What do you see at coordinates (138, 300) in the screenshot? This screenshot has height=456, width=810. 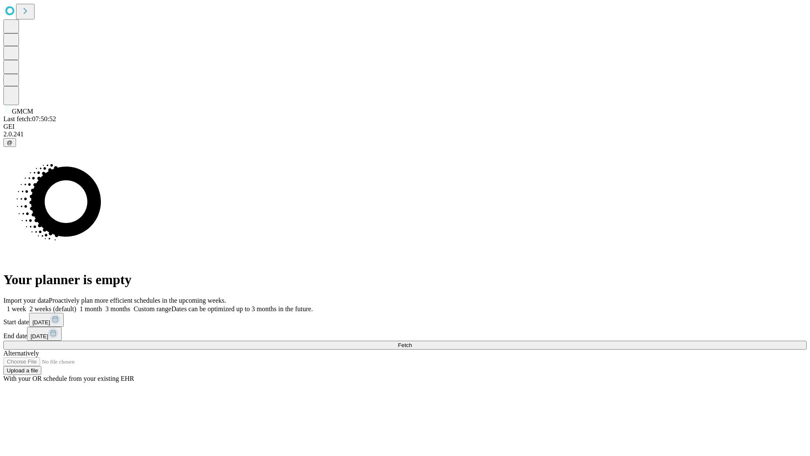 I see `span: Proactively plan more efficient schedules in the upcoming weeks.` at bounding box center [138, 300].